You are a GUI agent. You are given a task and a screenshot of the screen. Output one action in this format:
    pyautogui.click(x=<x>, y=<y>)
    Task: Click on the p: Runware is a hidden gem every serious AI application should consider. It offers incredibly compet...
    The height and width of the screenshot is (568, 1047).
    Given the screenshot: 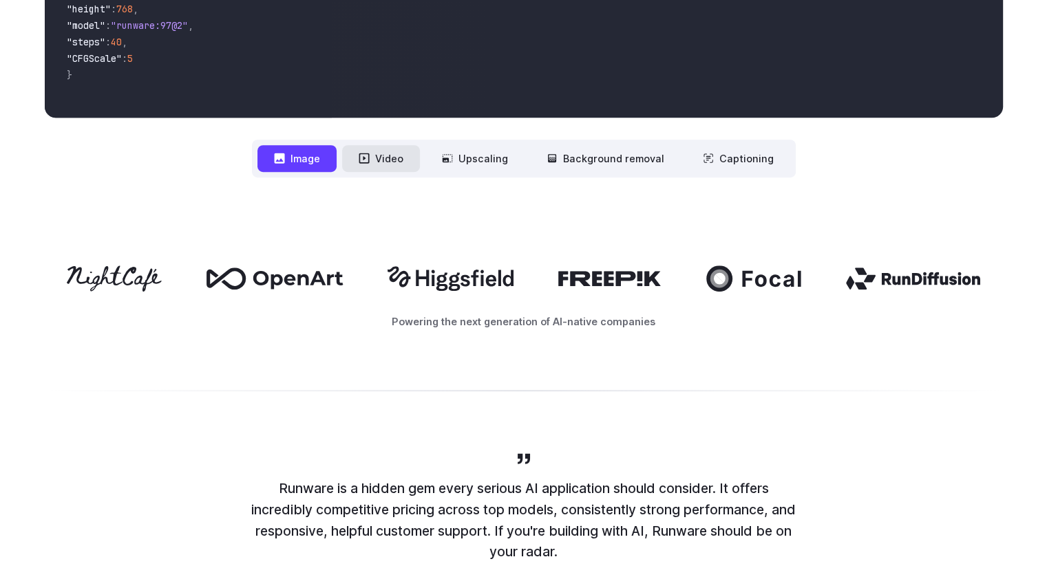 What is the action you would take?
    pyautogui.click(x=524, y=520)
    